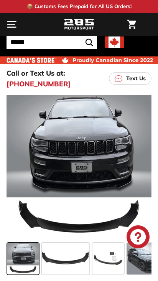 This screenshot has width=158, height=281. What do you see at coordinates (52, 42) in the screenshot?
I see `input: Search` at bounding box center [52, 42].